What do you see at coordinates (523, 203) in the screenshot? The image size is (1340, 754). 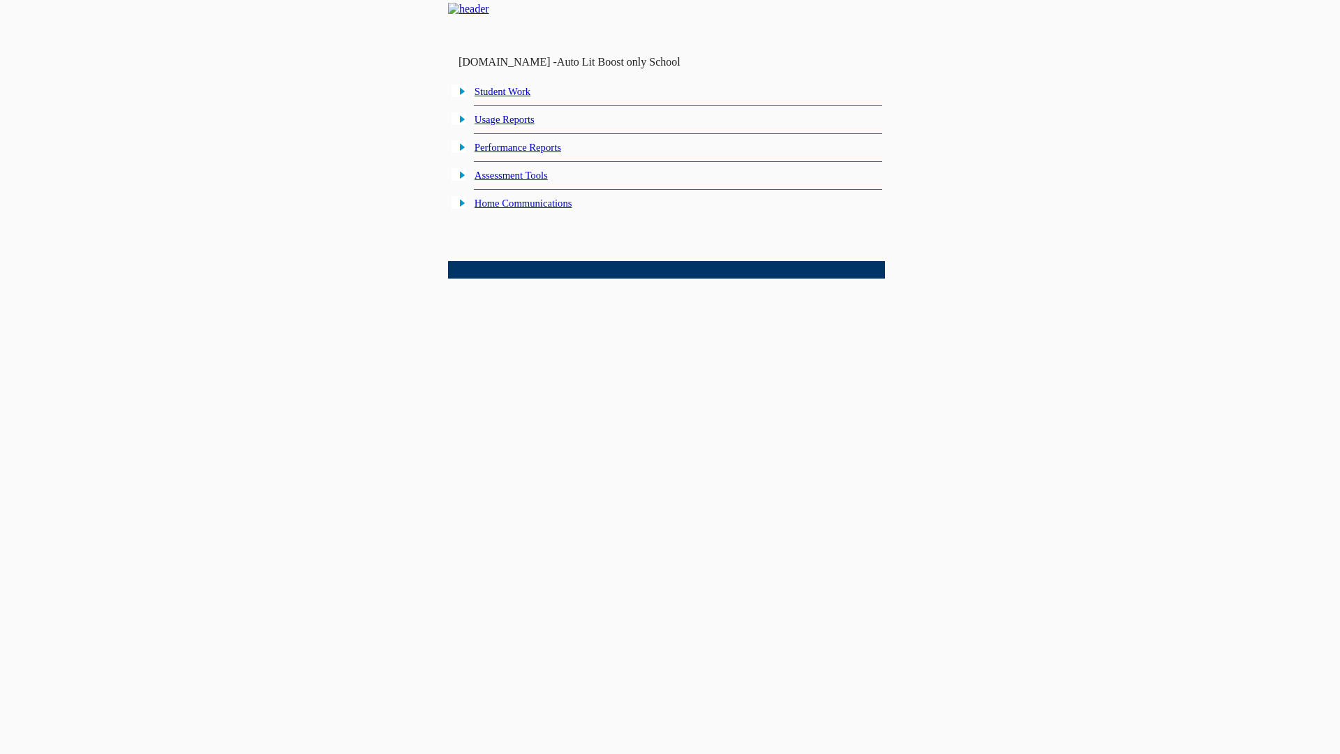 I see `a: Home Communications` at bounding box center [523, 203].